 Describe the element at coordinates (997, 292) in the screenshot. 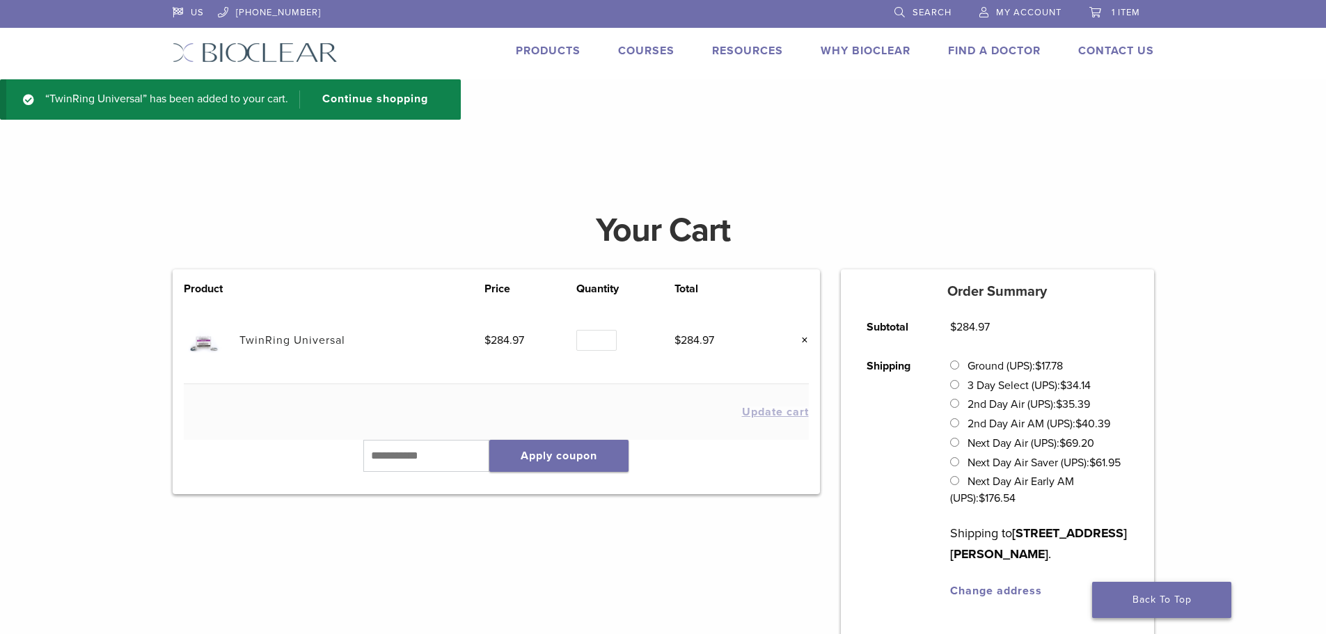

I see `h5: Order Summary` at that location.